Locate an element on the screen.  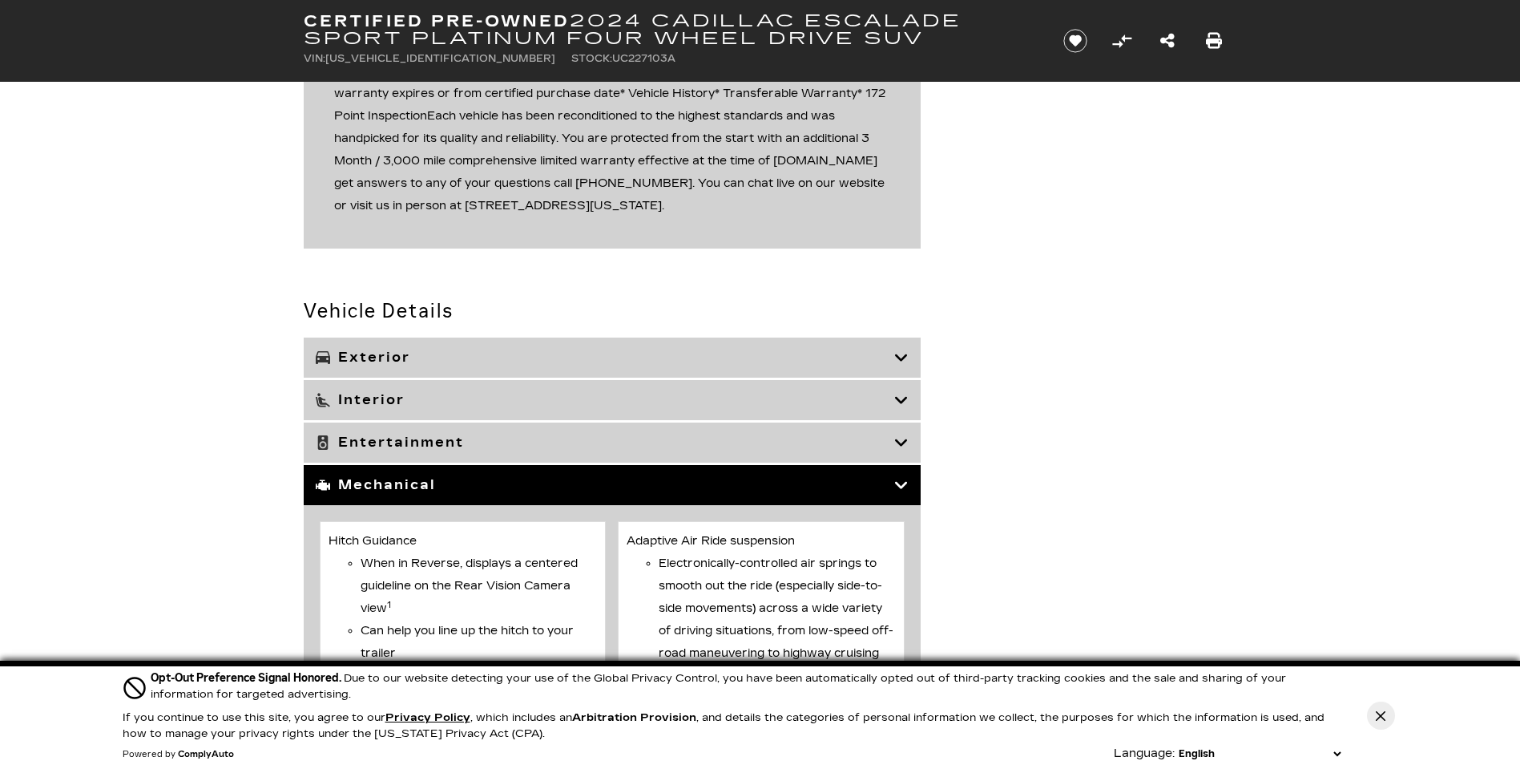
strong: Arbitration Provision is located at coordinates (634, 717).